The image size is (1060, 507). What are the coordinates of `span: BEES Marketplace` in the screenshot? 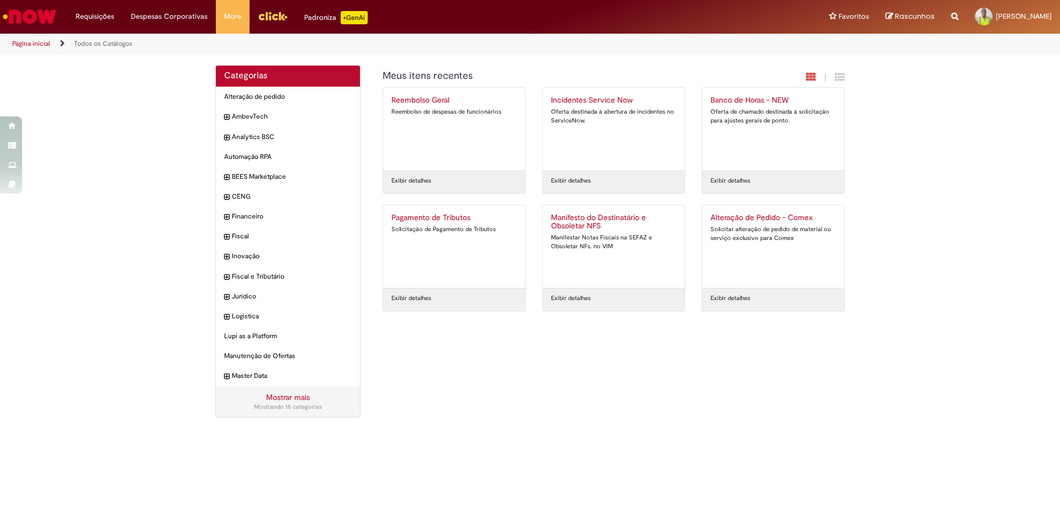 It's located at (292, 177).